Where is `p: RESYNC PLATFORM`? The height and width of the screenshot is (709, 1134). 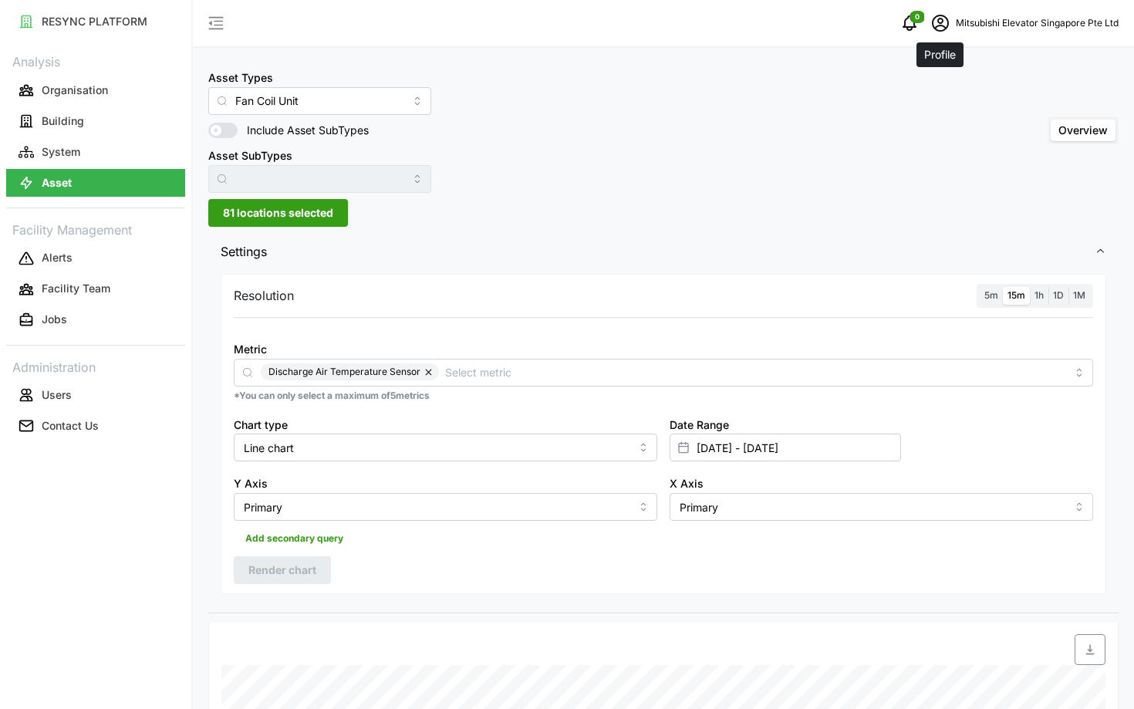 p: RESYNC PLATFORM is located at coordinates (94, 22).